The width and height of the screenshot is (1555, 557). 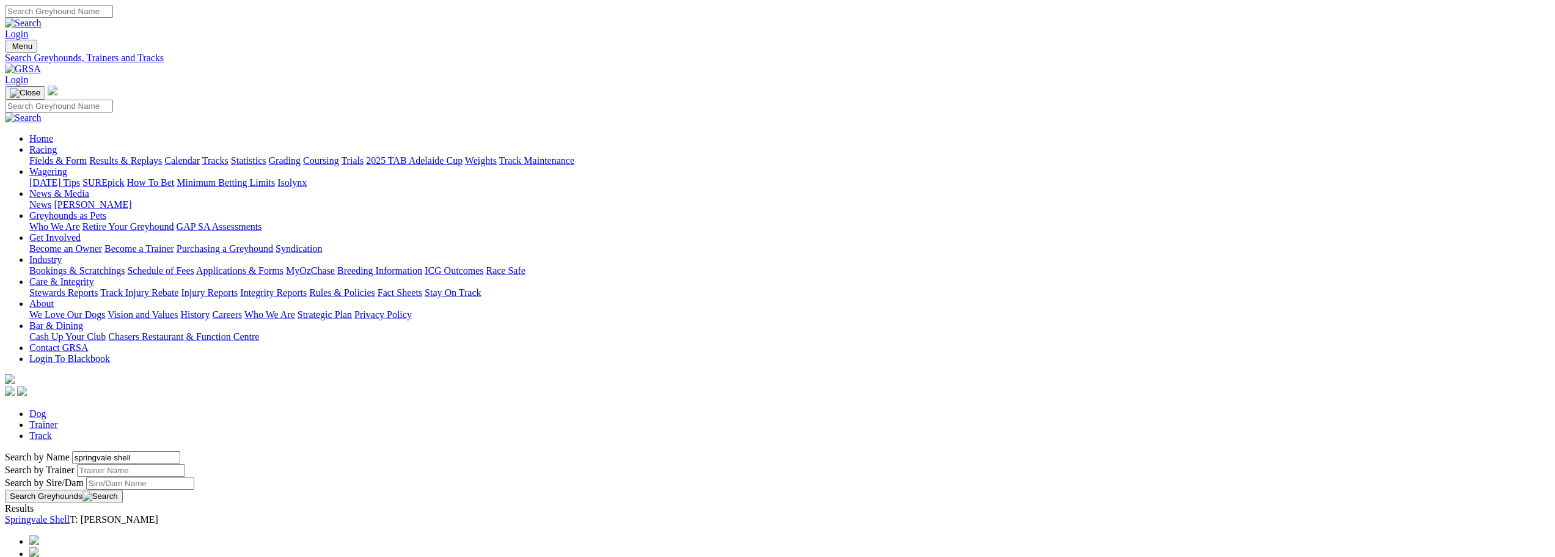 What do you see at coordinates (23, 69) in the screenshot?
I see `img: GRSA` at bounding box center [23, 69].